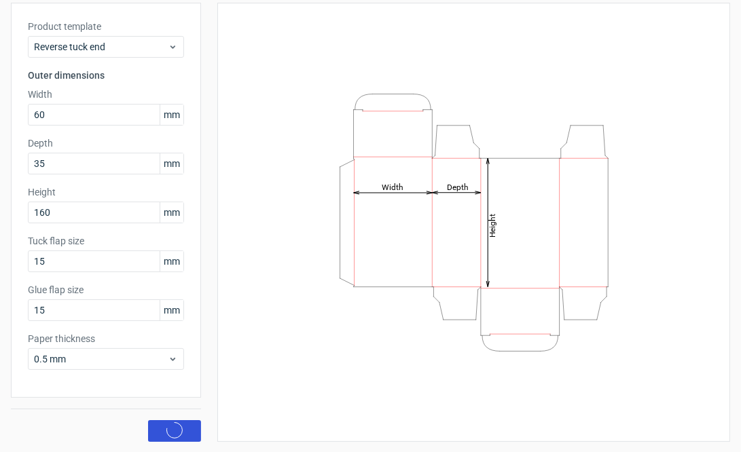  I want to click on h3: Outer dimensions, so click(106, 75).